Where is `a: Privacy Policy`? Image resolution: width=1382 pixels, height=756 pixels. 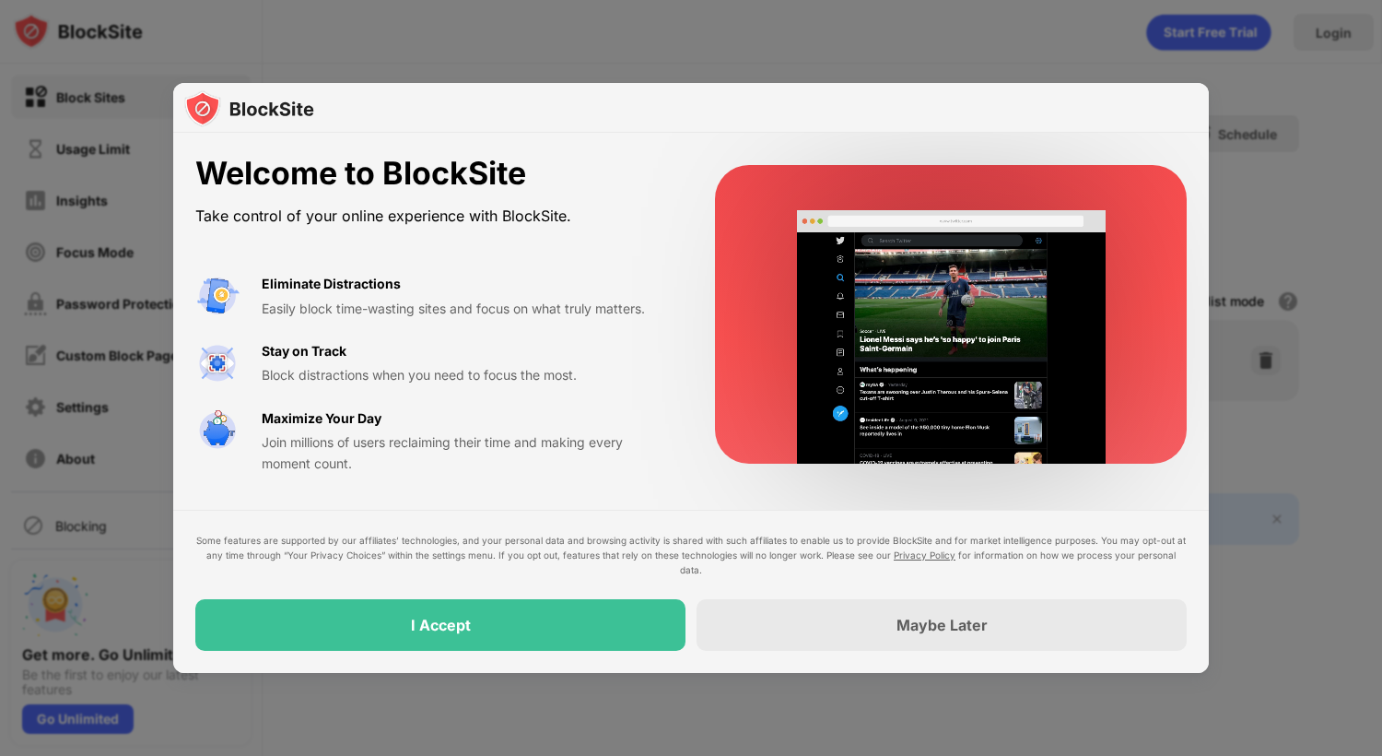 a: Privacy Policy is located at coordinates (924, 555).